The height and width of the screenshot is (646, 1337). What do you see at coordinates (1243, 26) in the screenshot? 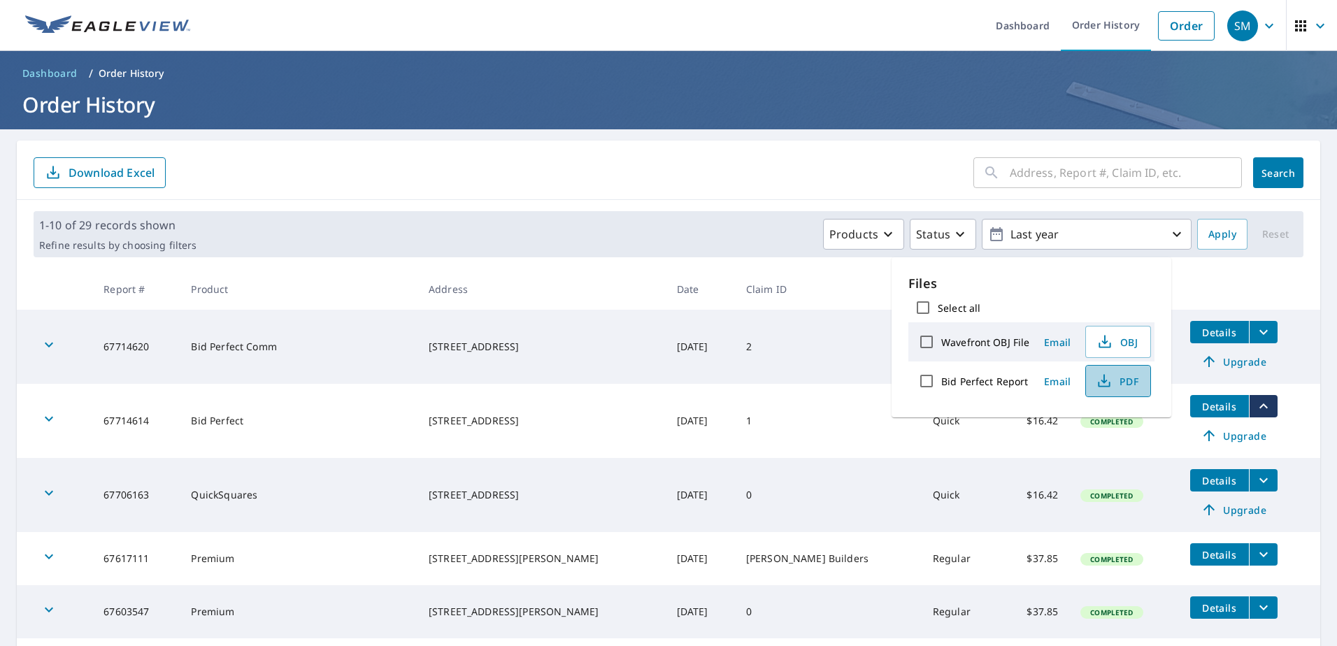
I see `div: SM` at bounding box center [1243, 26].